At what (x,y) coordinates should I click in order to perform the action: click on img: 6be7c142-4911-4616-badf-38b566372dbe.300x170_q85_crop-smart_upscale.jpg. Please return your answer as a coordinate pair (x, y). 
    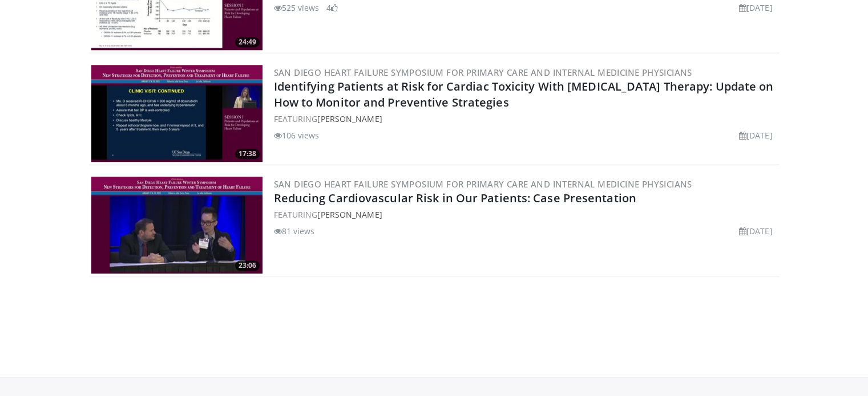
    Looking at the image, I should click on (177, 114).